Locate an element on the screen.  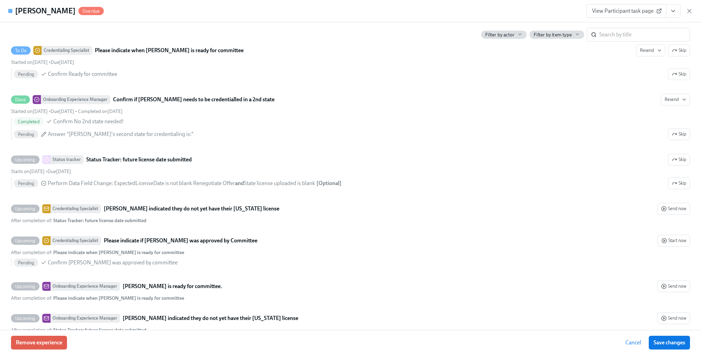
span: Wednesday, July 30th 2025, 10:00 am is located at coordinates (28, 171).